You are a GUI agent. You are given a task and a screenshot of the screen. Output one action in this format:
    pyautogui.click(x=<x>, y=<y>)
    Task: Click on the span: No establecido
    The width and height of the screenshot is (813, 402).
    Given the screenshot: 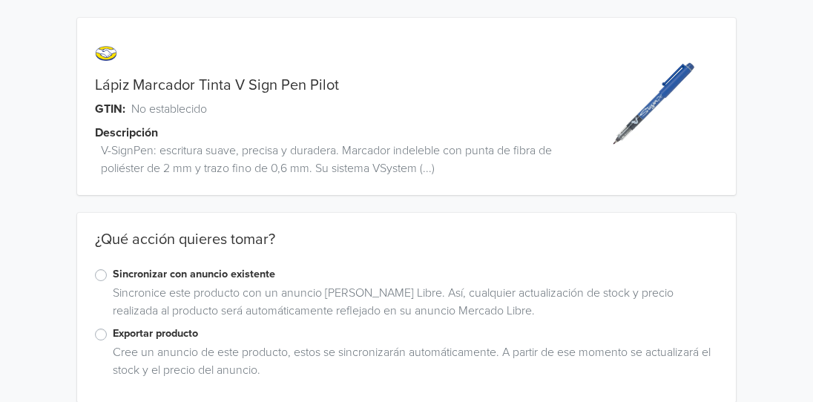 What is the action you would take?
    pyautogui.click(x=169, y=109)
    